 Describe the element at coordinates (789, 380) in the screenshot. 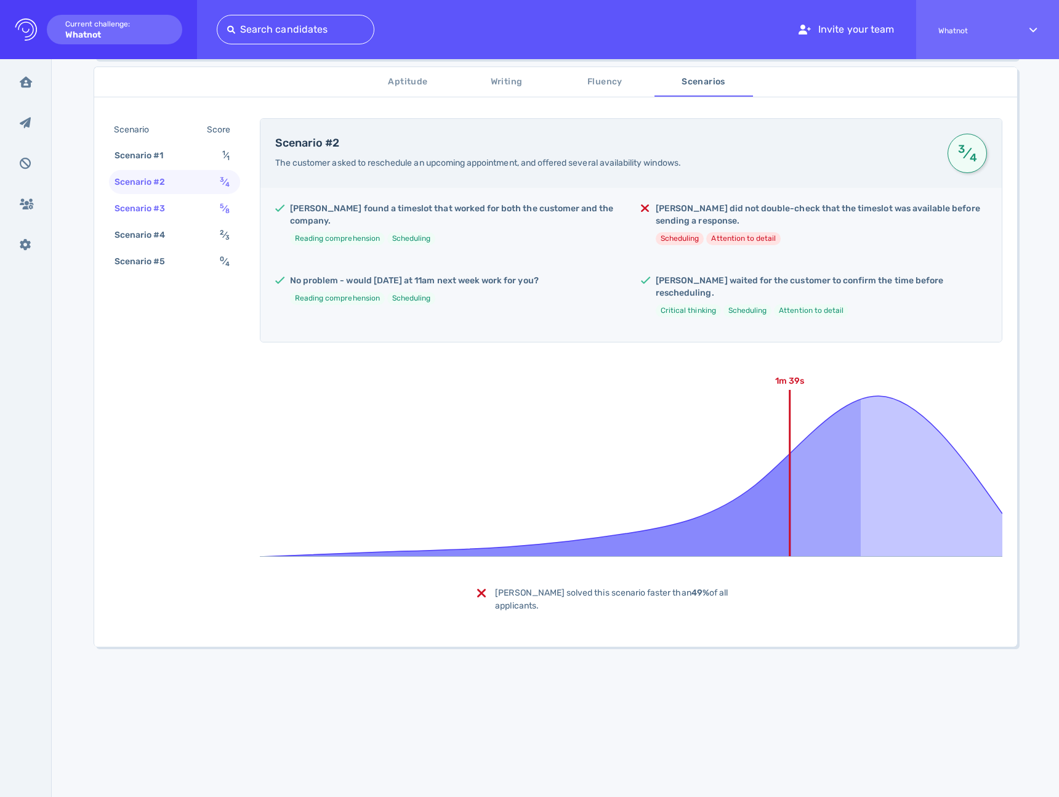

I see `text: 1m 39s` at that location.